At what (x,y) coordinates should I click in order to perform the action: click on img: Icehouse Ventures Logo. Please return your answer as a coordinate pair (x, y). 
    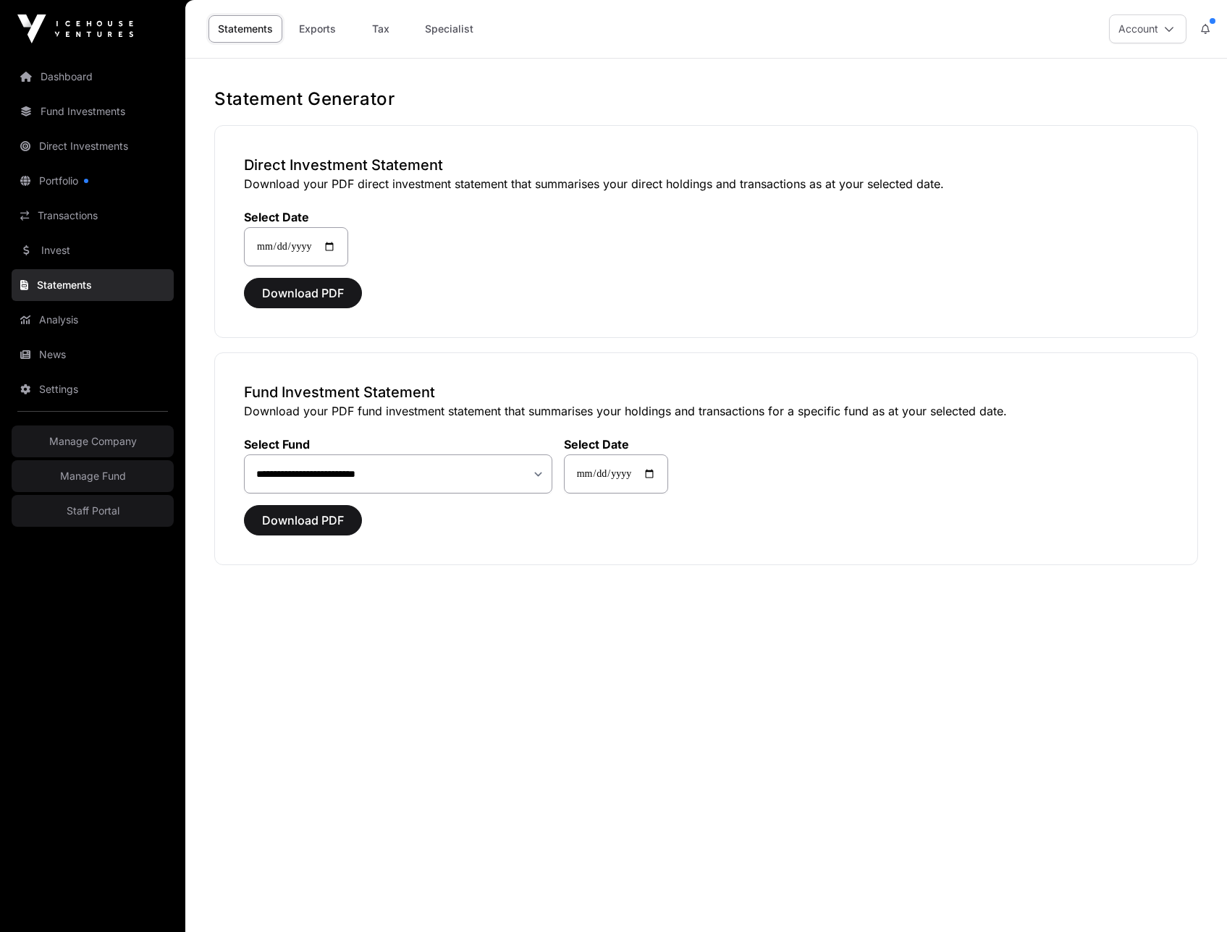
    Looking at the image, I should click on (75, 29).